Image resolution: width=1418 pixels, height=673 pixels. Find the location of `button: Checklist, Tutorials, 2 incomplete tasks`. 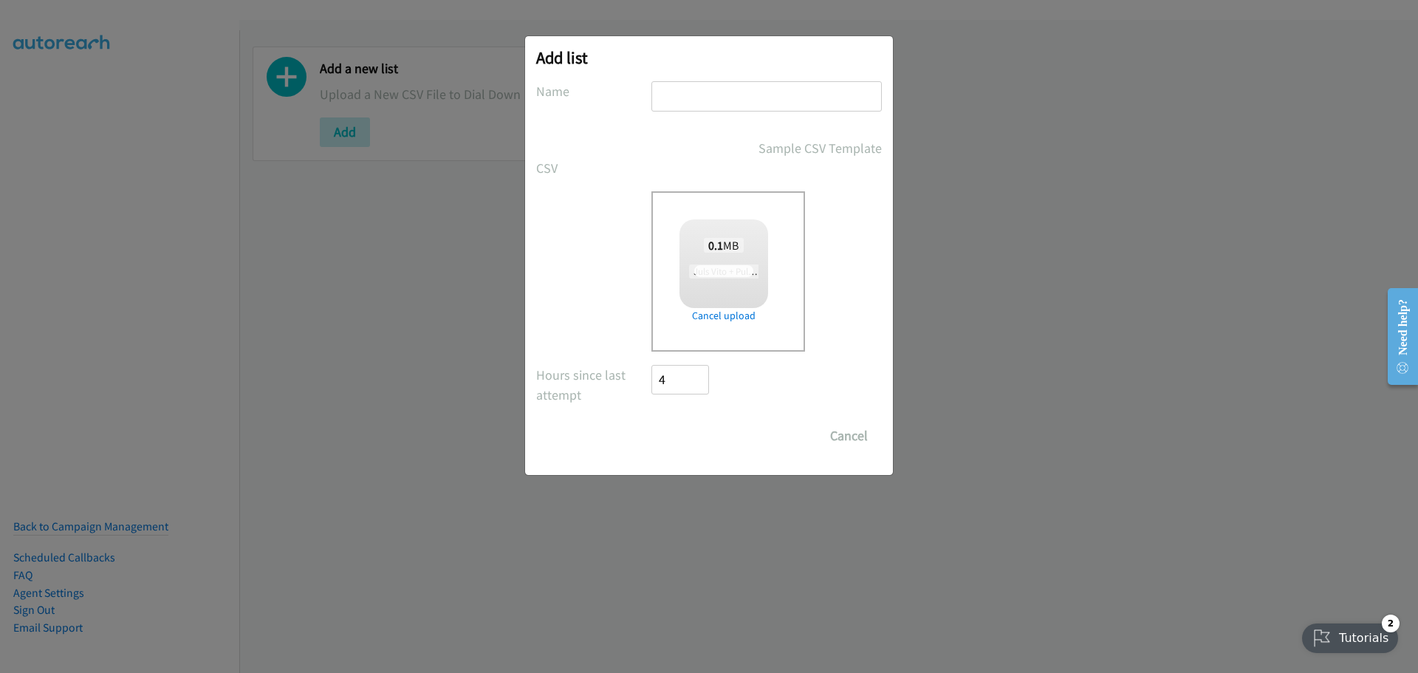

button: Checklist, Tutorials, 2 incomplete tasks is located at coordinates (57, 30).